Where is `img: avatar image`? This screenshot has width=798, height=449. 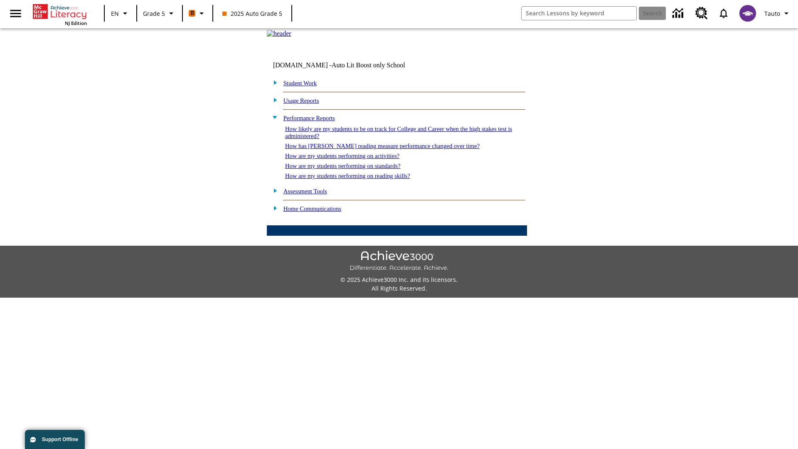
img: avatar image is located at coordinates (748, 13).